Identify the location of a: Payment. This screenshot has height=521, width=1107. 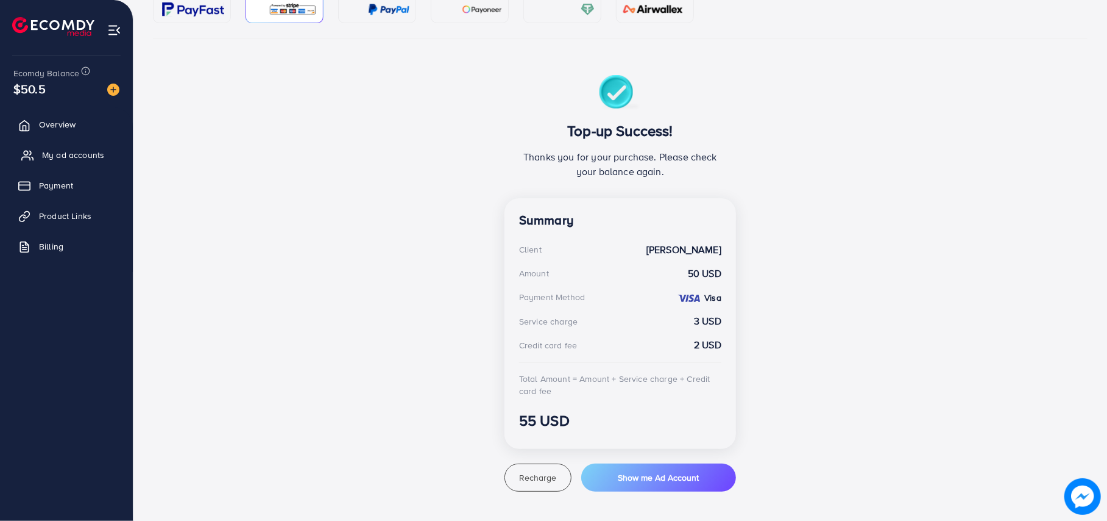
(66, 185).